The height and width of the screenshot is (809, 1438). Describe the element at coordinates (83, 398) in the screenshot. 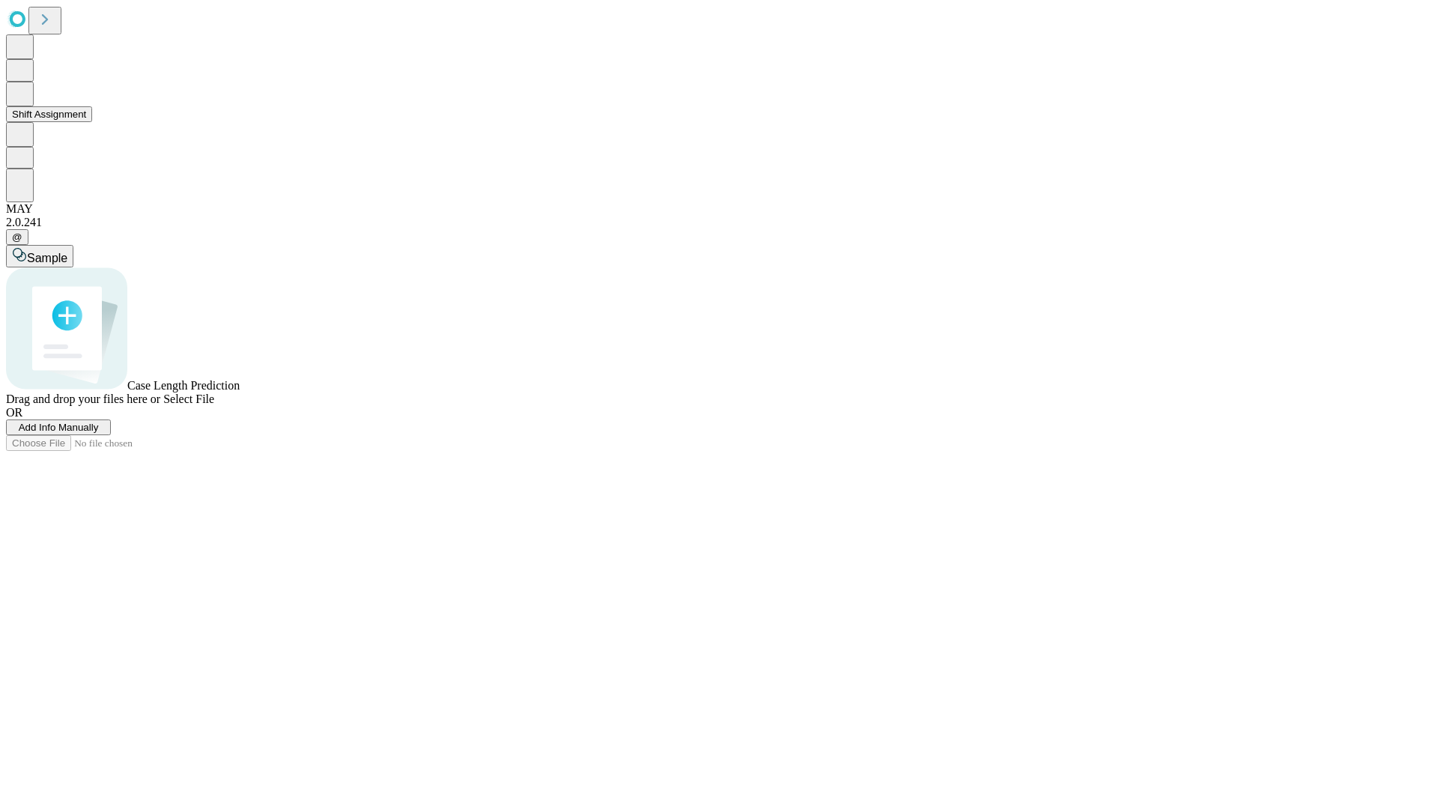

I see `span: Drag and drop your files here or` at that location.